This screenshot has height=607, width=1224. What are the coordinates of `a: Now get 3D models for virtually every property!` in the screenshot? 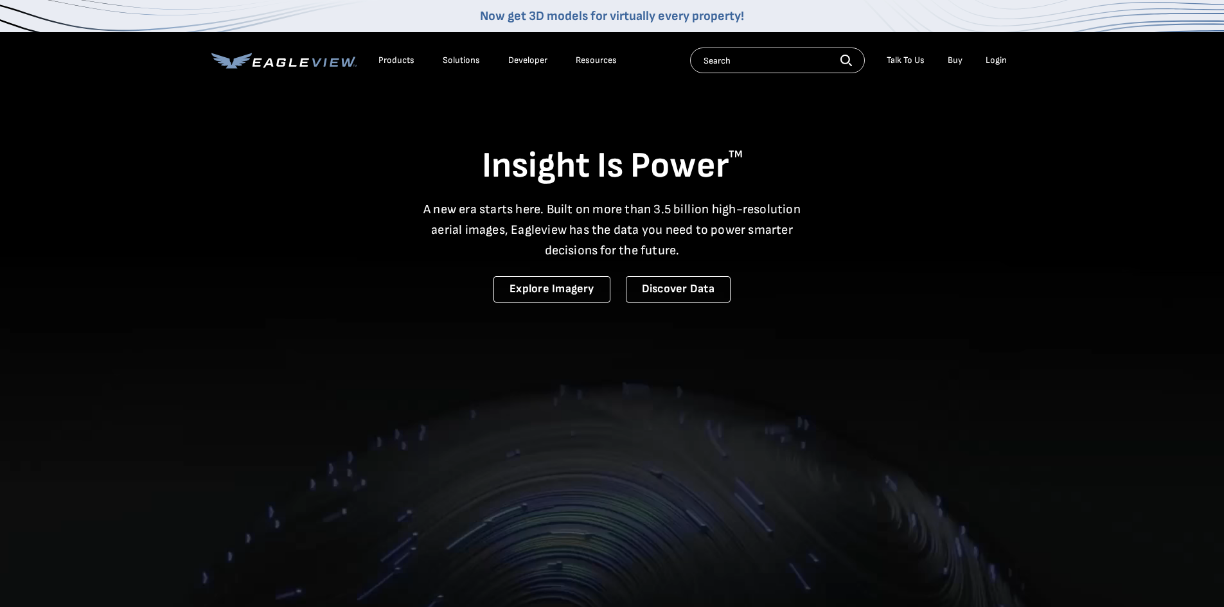 It's located at (611, 16).